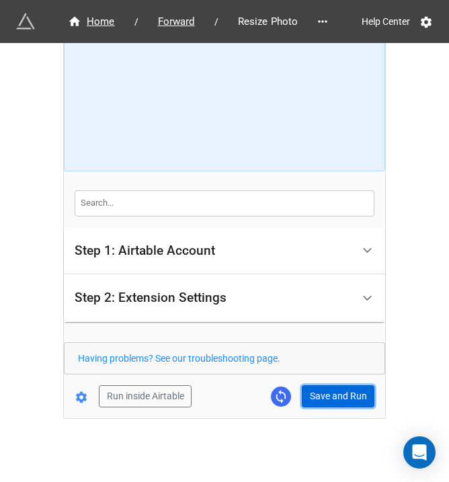 The width and height of the screenshot is (449, 482). What do you see at coordinates (225, 203) in the screenshot?
I see `input: Search...` at bounding box center [225, 203].